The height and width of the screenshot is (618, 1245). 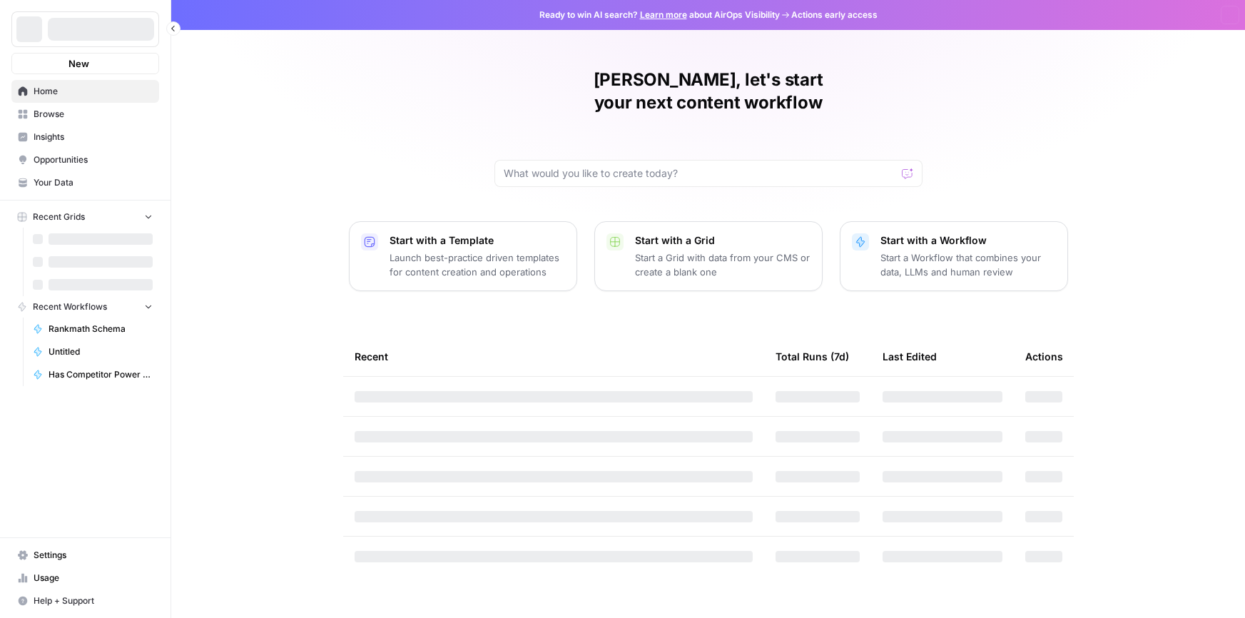 I want to click on div: Recent, so click(x=554, y=356).